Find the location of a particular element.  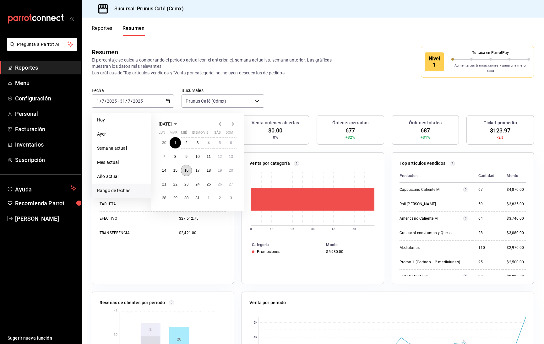

abbr: 8 de julio de 2025 is located at coordinates (175, 157).